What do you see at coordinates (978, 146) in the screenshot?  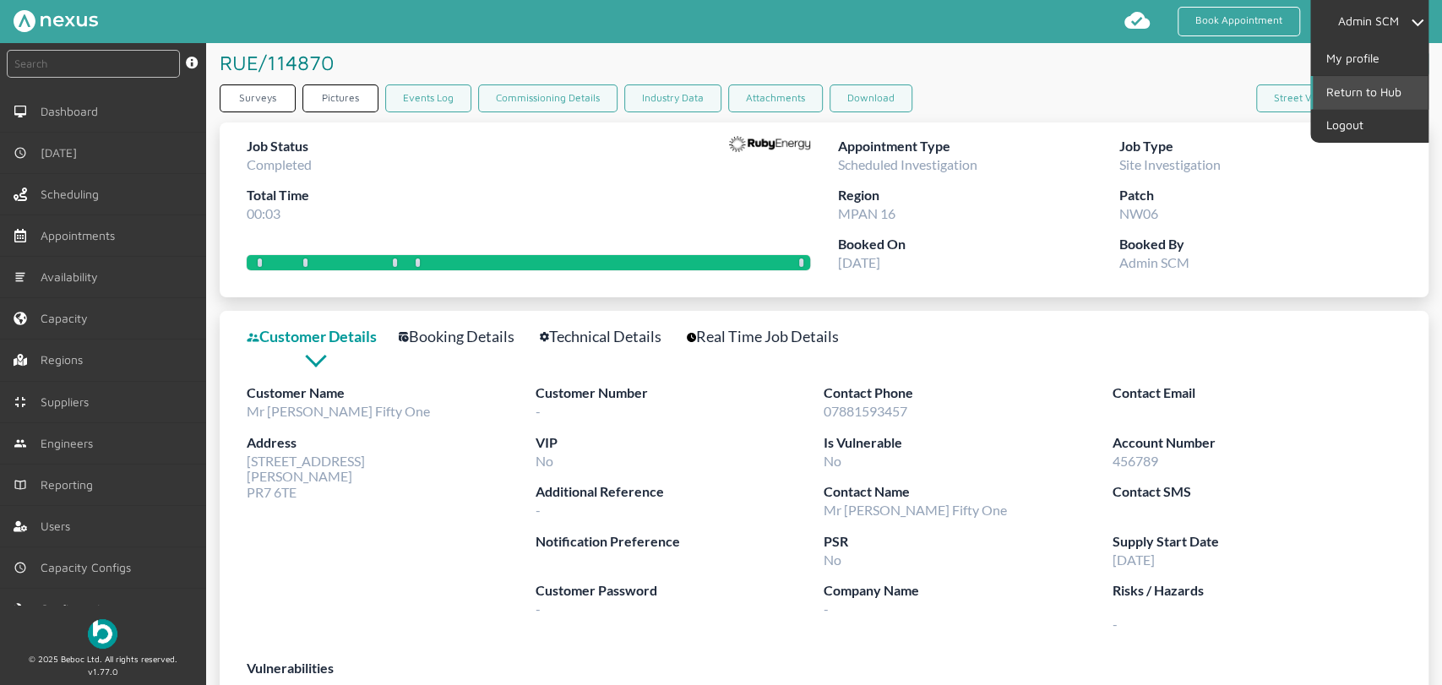 I see `label: Appointment Type` at bounding box center [978, 146].